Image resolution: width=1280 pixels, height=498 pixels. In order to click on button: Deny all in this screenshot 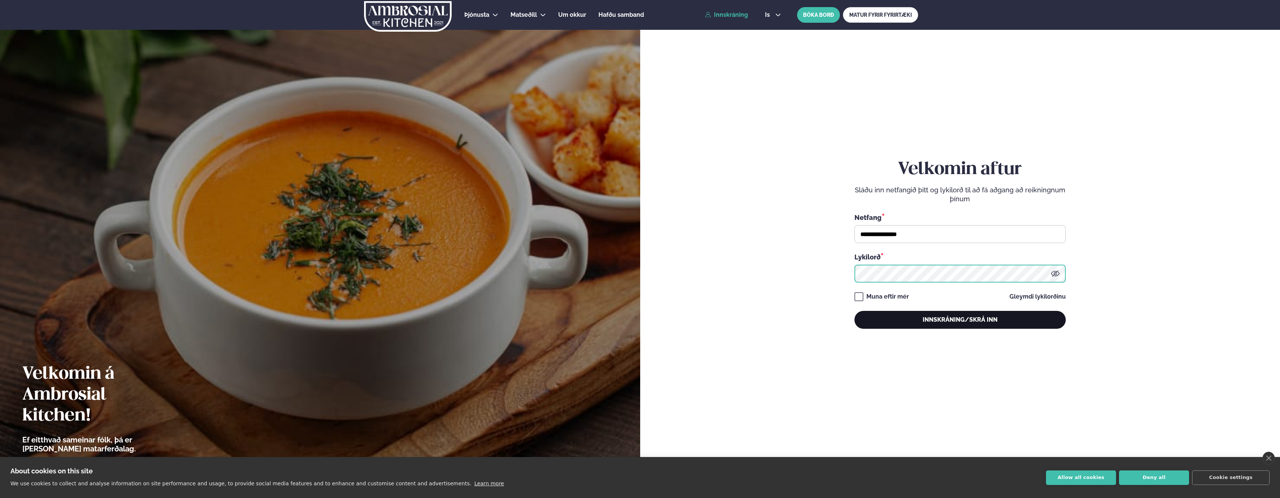, I will do `click(1154, 477)`.